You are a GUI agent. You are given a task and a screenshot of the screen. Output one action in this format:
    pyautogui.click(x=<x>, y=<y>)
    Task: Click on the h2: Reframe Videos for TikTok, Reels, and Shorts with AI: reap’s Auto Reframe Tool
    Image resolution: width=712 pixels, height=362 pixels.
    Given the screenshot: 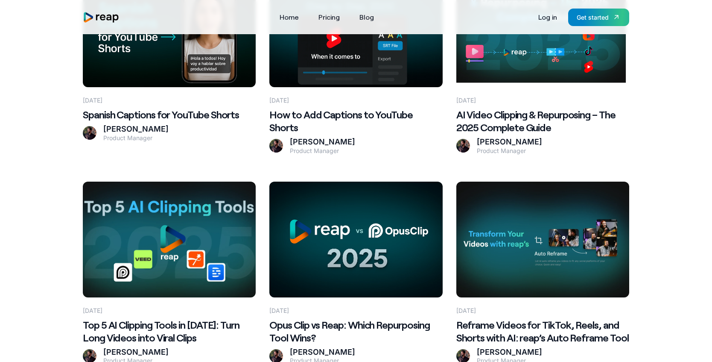 What is the action you would take?
    pyautogui.click(x=543, y=331)
    